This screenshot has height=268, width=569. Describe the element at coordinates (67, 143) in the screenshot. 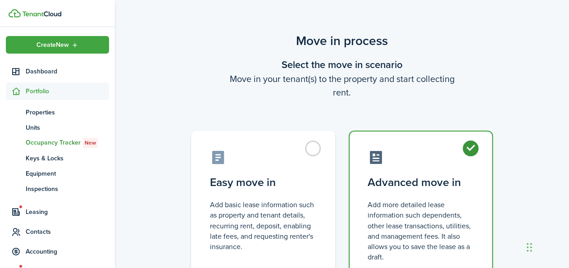

I see `span: Occupancy Tracker` at that location.